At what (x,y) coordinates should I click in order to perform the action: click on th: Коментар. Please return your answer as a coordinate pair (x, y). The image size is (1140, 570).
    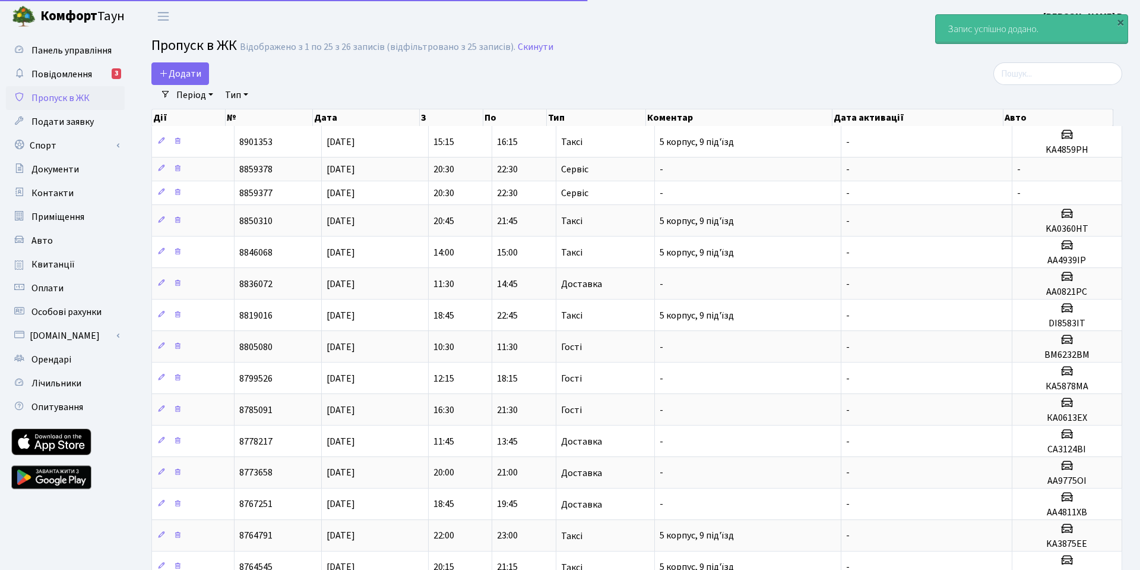
    Looking at the image, I should click on (740, 118).